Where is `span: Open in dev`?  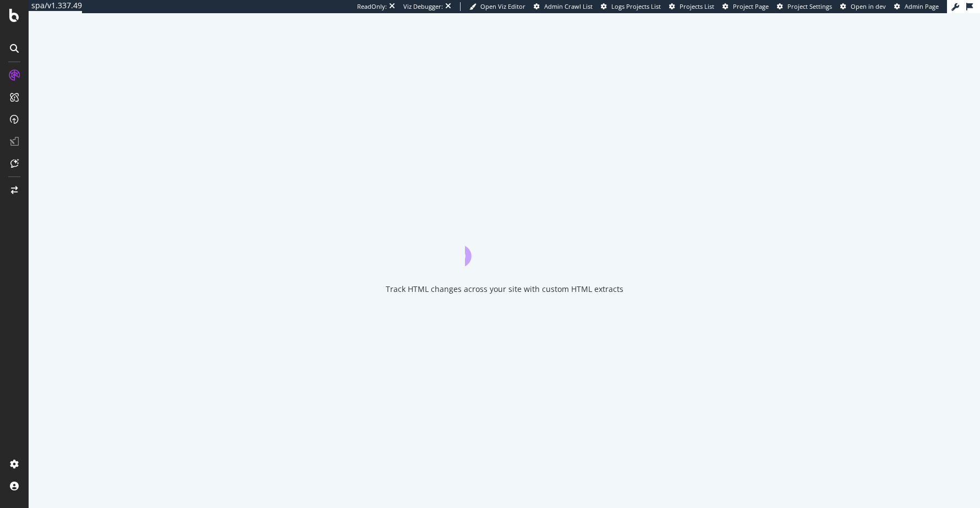
span: Open in dev is located at coordinates (868, 6).